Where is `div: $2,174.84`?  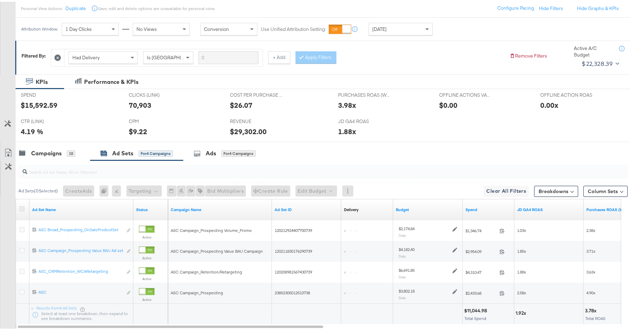 div: $2,174.84 is located at coordinates (406, 227).